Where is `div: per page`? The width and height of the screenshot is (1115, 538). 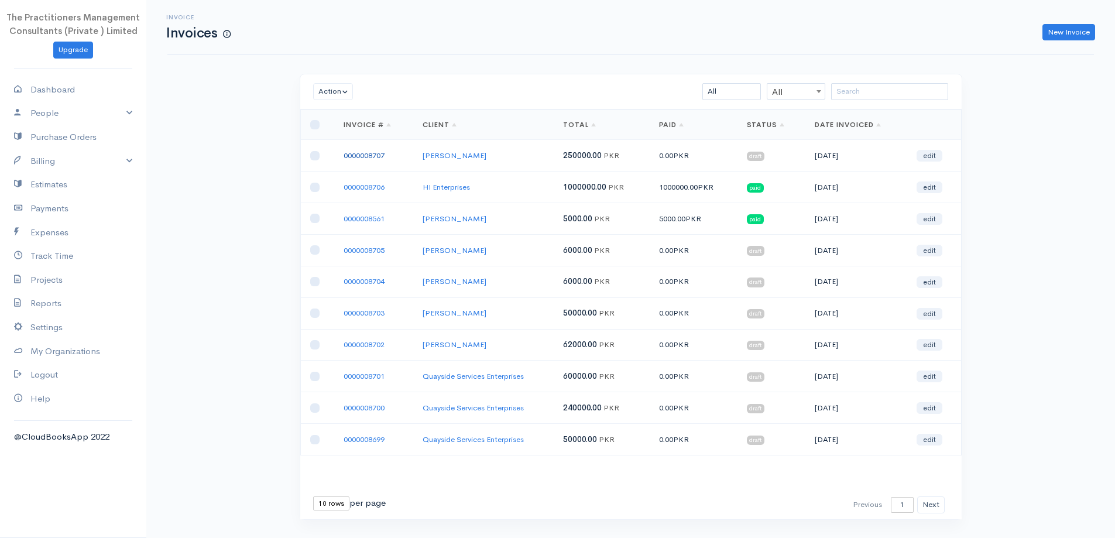 div: per page is located at coordinates (349, 503).